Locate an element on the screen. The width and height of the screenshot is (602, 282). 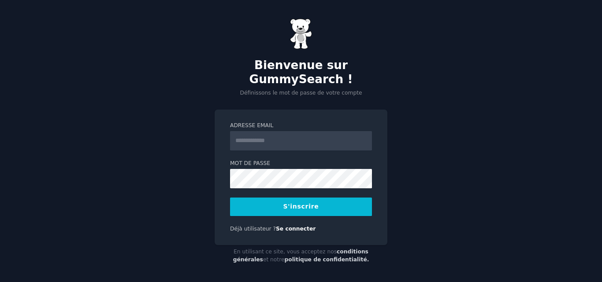
a: conditions générales is located at coordinates (300, 256).